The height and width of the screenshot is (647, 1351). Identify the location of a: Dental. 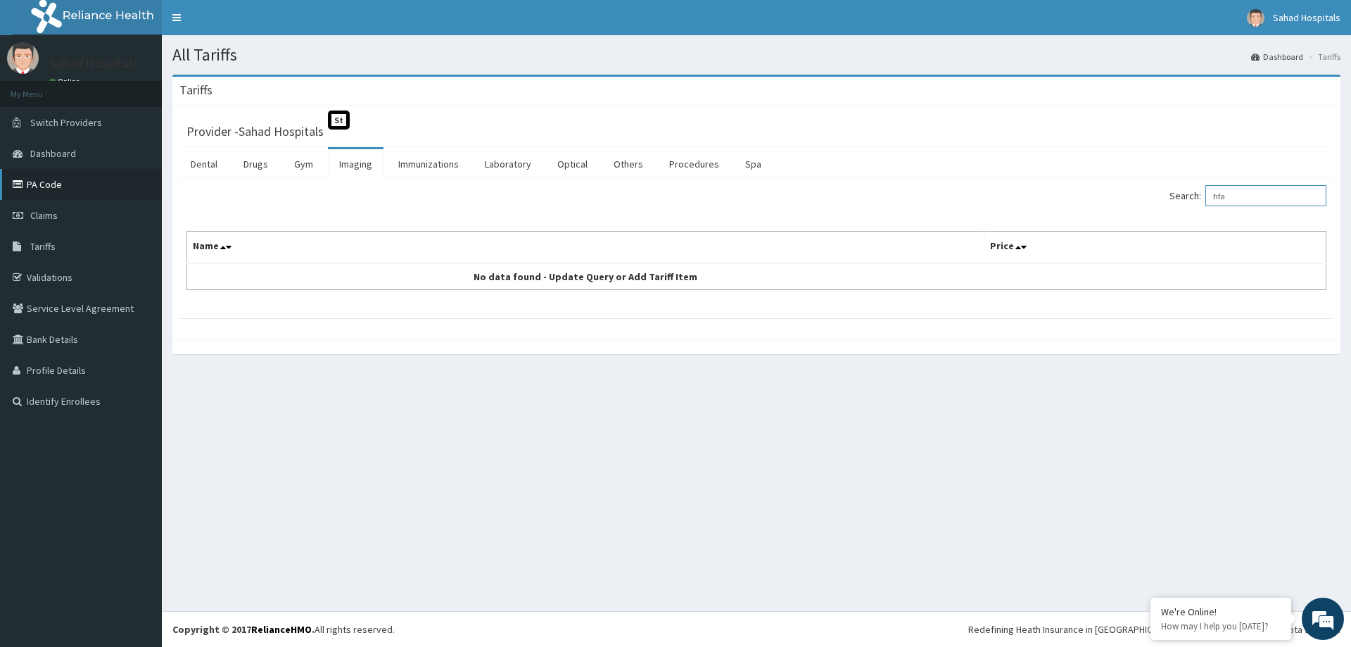
(204, 164).